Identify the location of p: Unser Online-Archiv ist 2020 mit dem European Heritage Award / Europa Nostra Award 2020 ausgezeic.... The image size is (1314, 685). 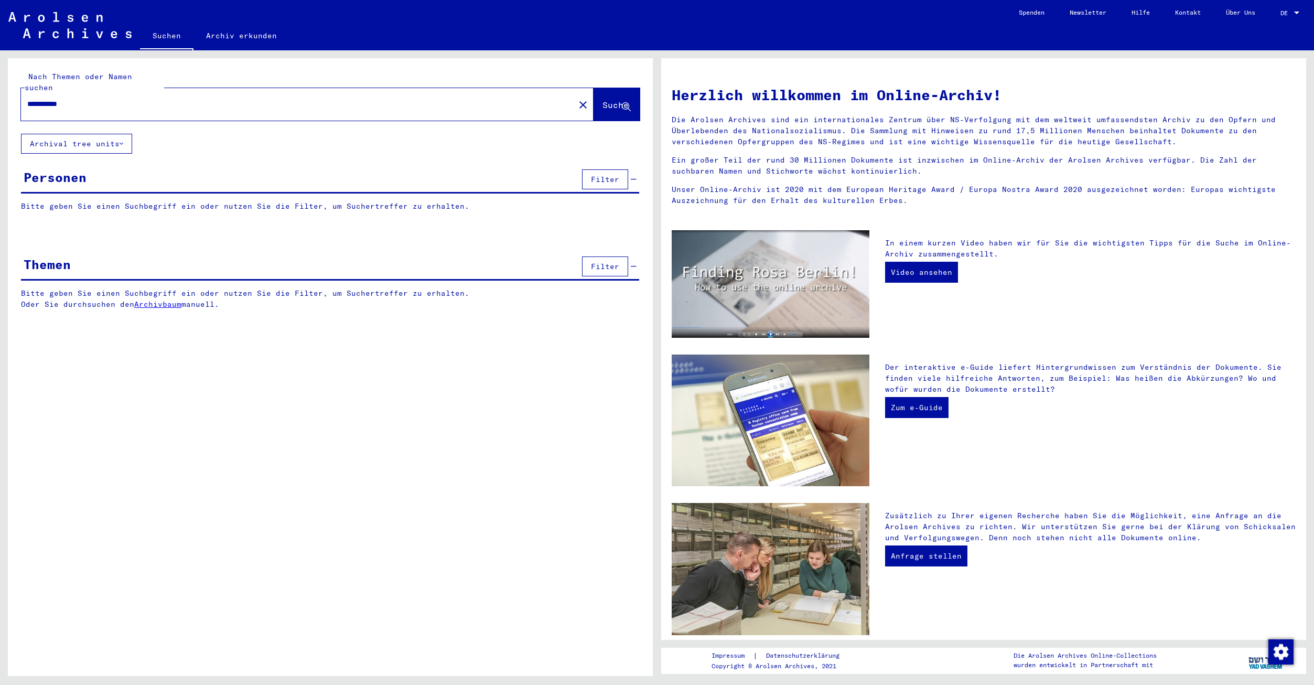
(984, 195).